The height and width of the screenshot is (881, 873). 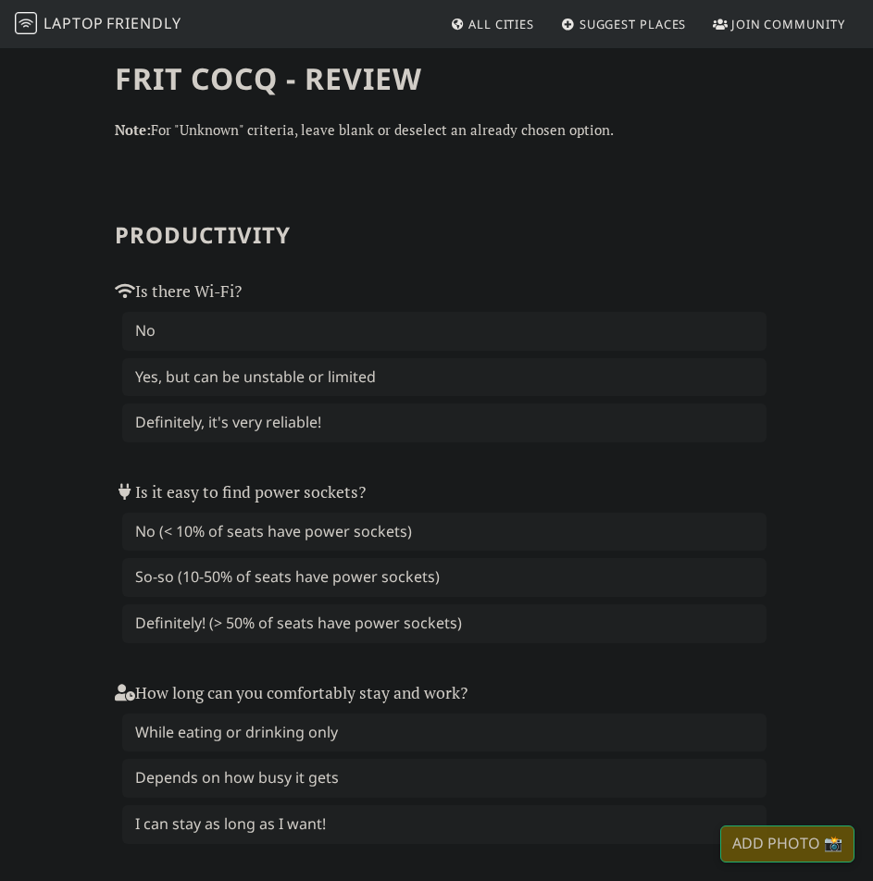 What do you see at coordinates (178, 292) in the screenshot?
I see `label: Is there Wi-Fi?` at bounding box center [178, 292].